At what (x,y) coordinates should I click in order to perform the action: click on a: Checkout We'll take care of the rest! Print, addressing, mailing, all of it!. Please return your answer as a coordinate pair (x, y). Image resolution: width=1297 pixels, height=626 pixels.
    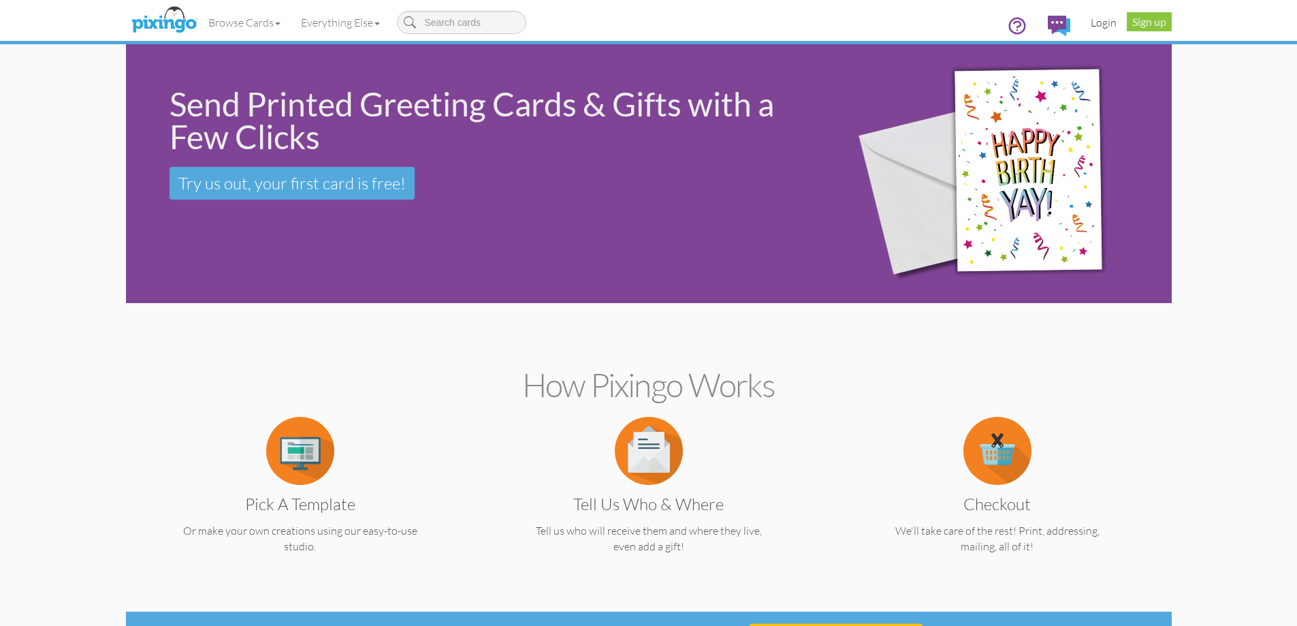
    Looking at the image, I should click on (997, 498).